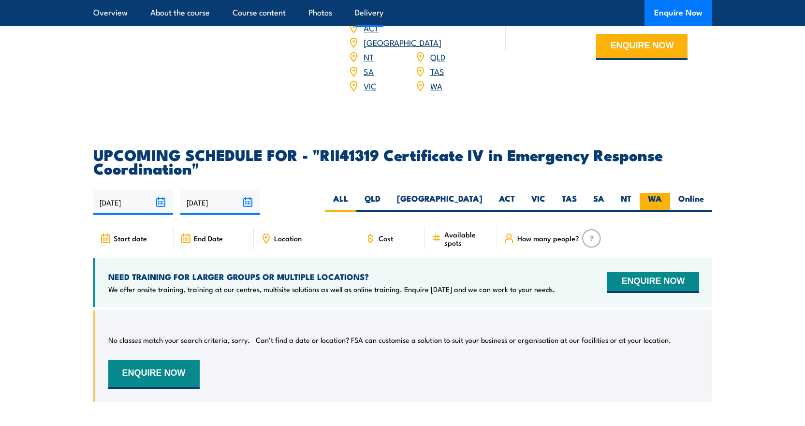 The height and width of the screenshot is (426, 805). What do you see at coordinates (463, 340) in the screenshot?
I see `p: Can’t find a date or location? FSA can customise a solution to suit your business or organisation...` at bounding box center [463, 340].